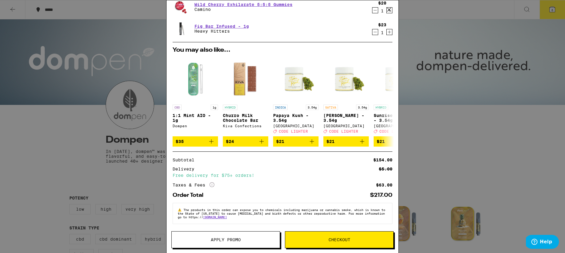  What do you see at coordinates (396, 79) in the screenshot?
I see `img: Stone Road - Sunrise Sherbet - 3.54g` at bounding box center [396, 79].